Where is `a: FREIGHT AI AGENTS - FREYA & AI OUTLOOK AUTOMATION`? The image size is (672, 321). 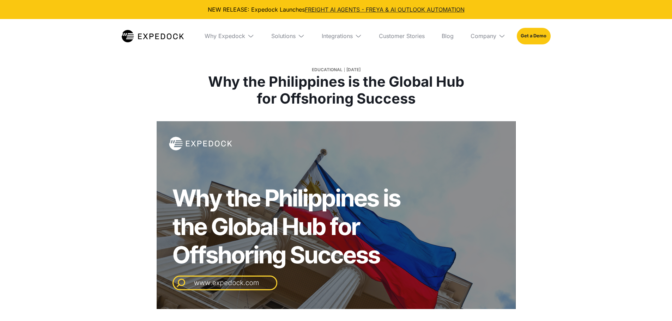 a: FREIGHT AI AGENTS - FREYA & AI OUTLOOK AUTOMATION is located at coordinates (384, 10).